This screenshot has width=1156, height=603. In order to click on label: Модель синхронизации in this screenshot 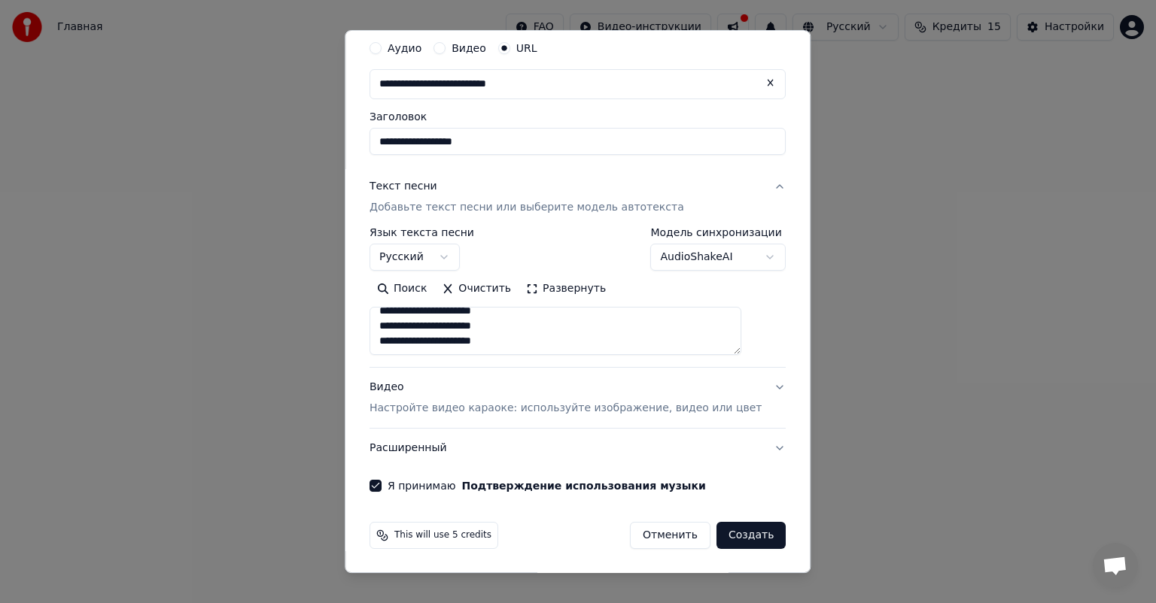, I will do `click(719, 232)`.